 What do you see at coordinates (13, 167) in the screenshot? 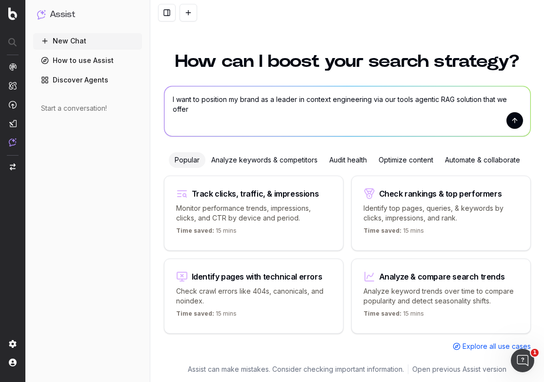
I see `img: Switch project` at bounding box center [13, 167].